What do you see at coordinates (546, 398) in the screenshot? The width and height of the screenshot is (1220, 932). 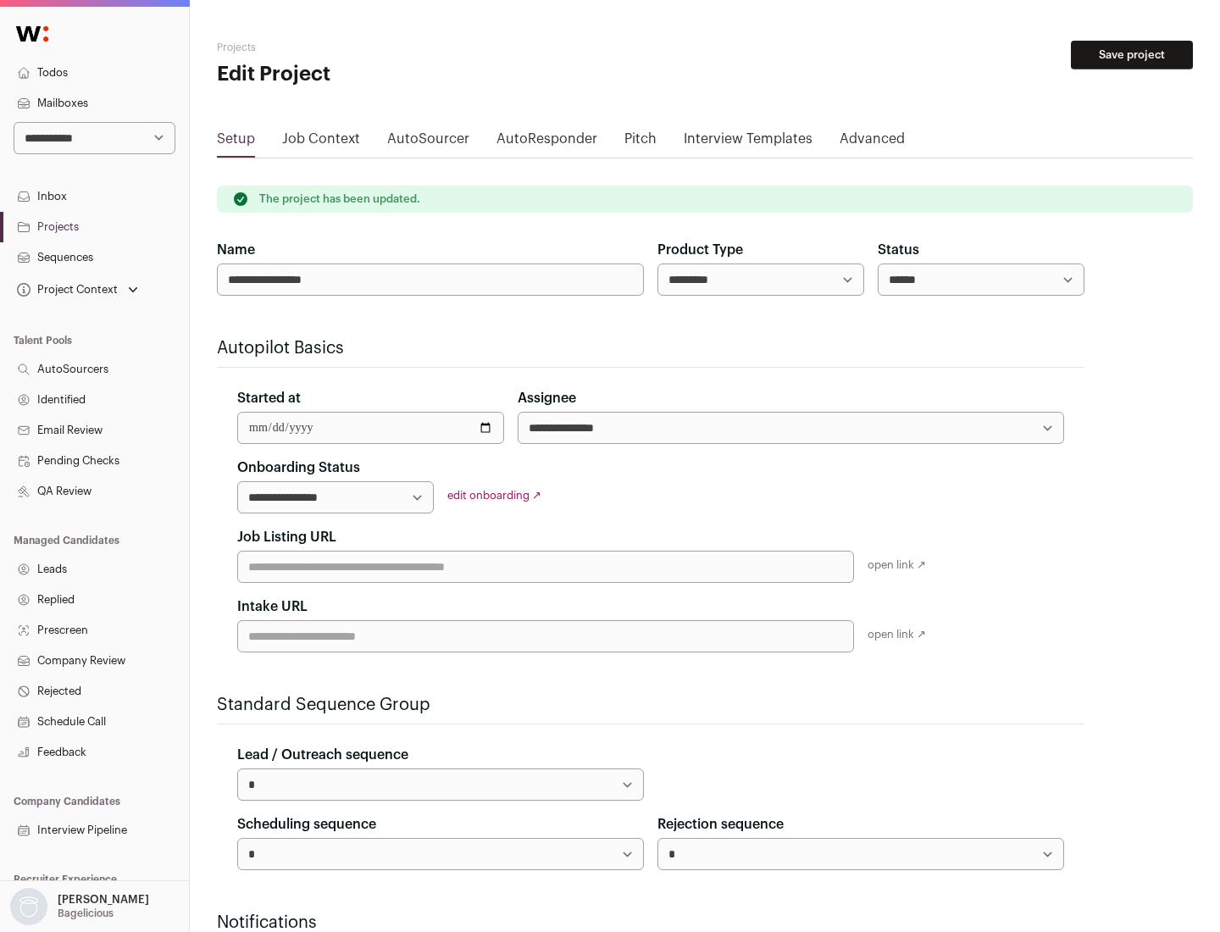 I see `label: Assignee` at bounding box center [546, 398].